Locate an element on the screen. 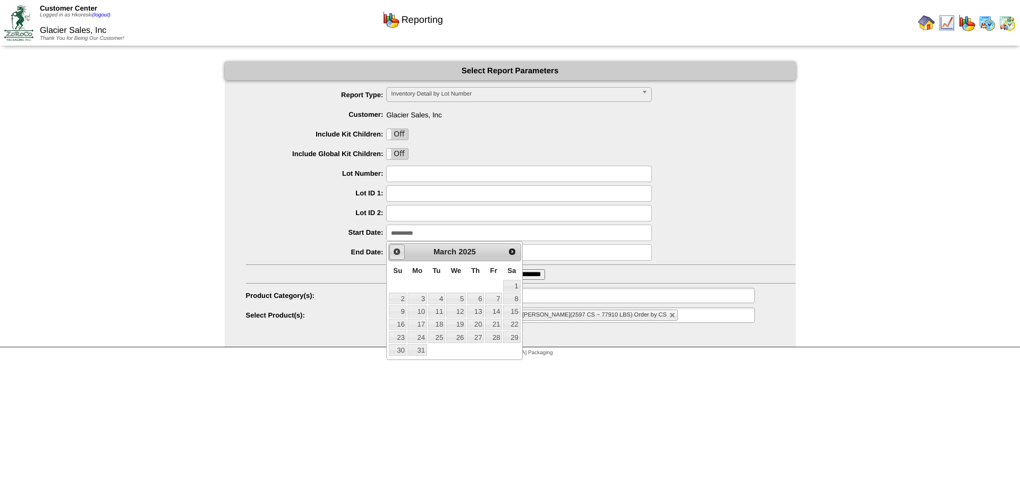  span: Customer Center is located at coordinates (69, 8).